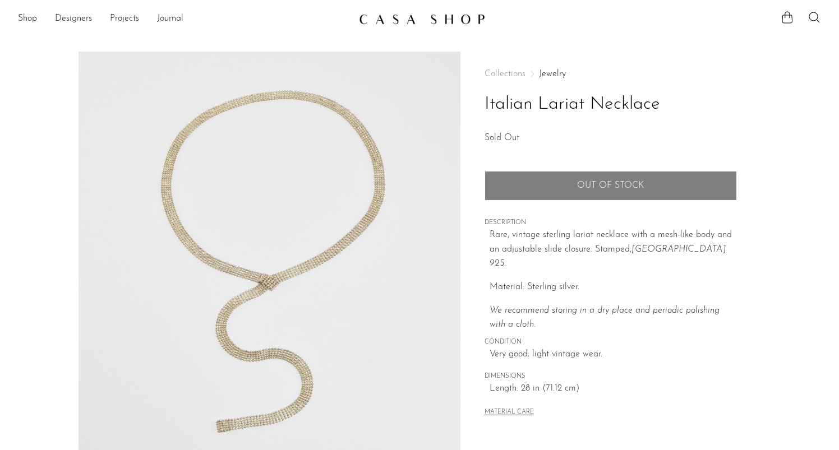 The image size is (839, 450). I want to click on a: Projects, so click(125, 19).